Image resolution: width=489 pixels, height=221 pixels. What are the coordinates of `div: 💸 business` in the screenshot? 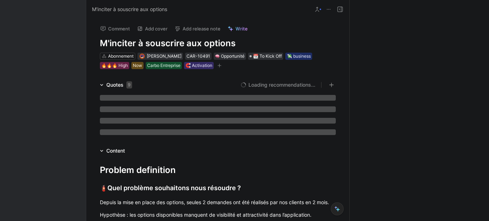 It's located at (299, 56).